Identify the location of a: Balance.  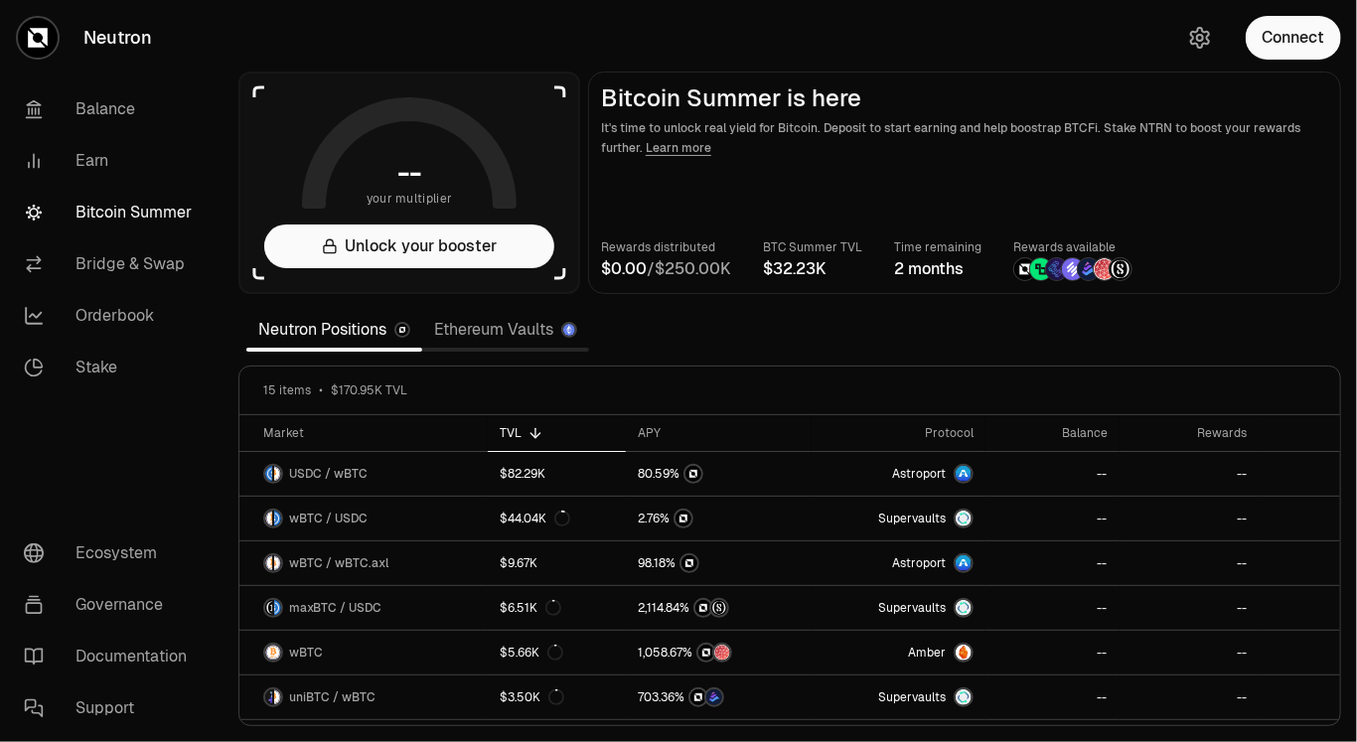
(111, 109).